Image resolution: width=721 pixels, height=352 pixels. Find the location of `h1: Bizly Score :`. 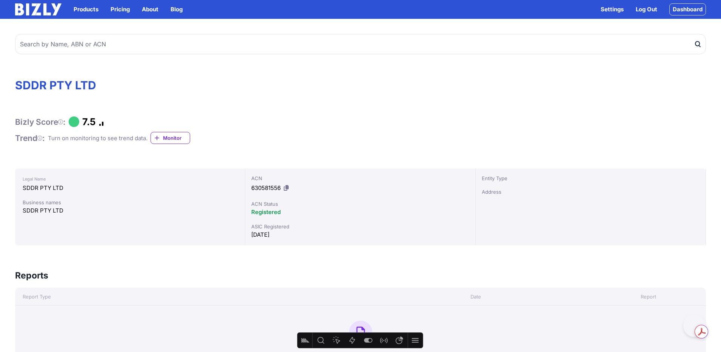

h1: Bizly Score : is located at coordinates (40, 122).